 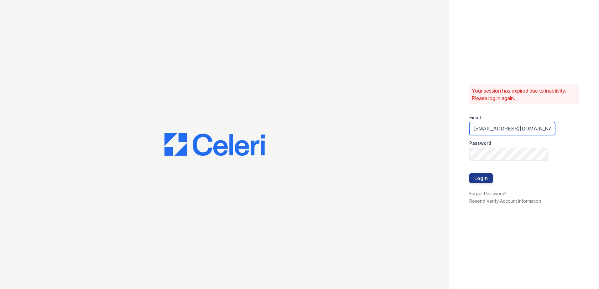 What do you see at coordinates (214, 145) in the screenshot?
I see `img: CE_Logo_Blue-a8612792a0a2168367f1c8372b55b34899dd931a85d93a1a3d3e32e68fde9ad4.png` at bounding box center [214, 145].